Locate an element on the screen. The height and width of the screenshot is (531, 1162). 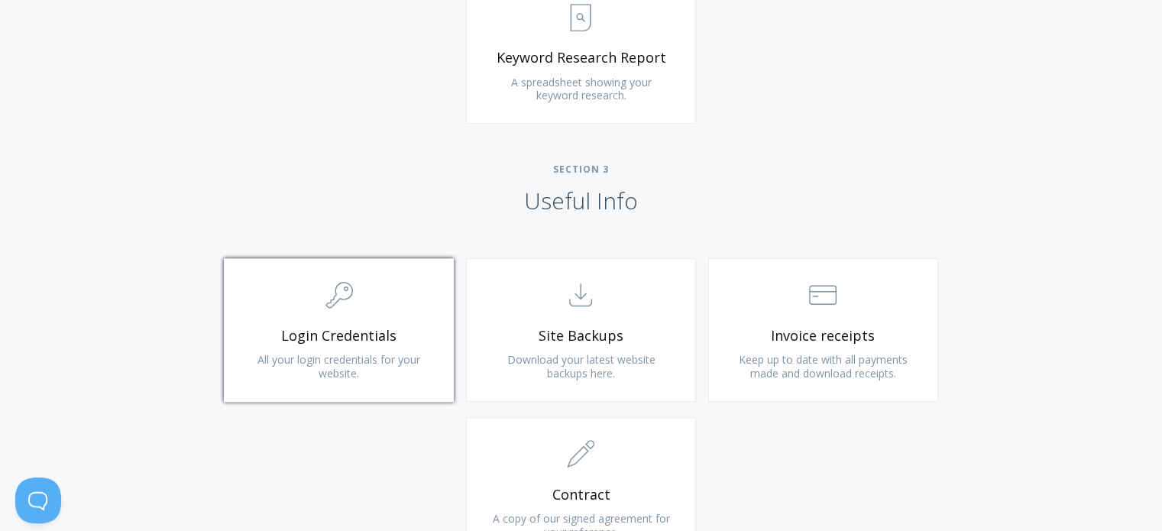
span: Keyword Research Report is located at coordinates (581, 57).